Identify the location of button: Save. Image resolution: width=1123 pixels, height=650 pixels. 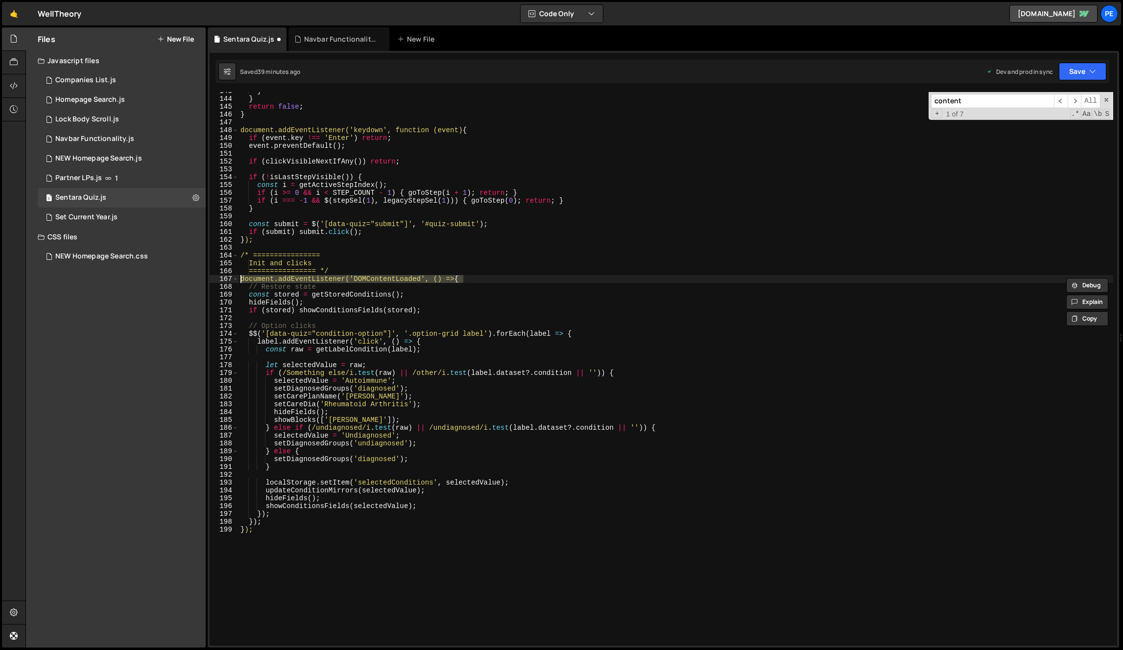
(1082, 72).